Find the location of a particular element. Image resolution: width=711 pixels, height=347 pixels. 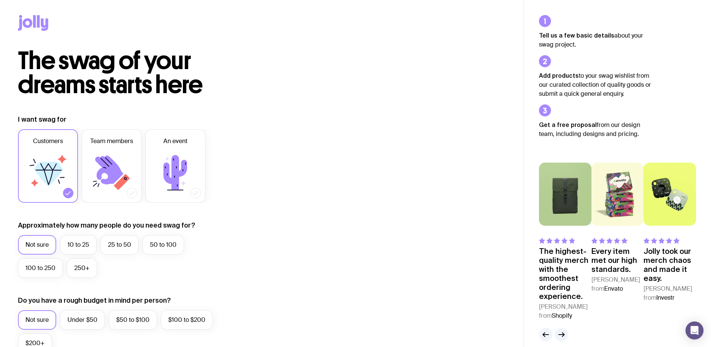

label: I want swag for is located at coordinates (42, 119).